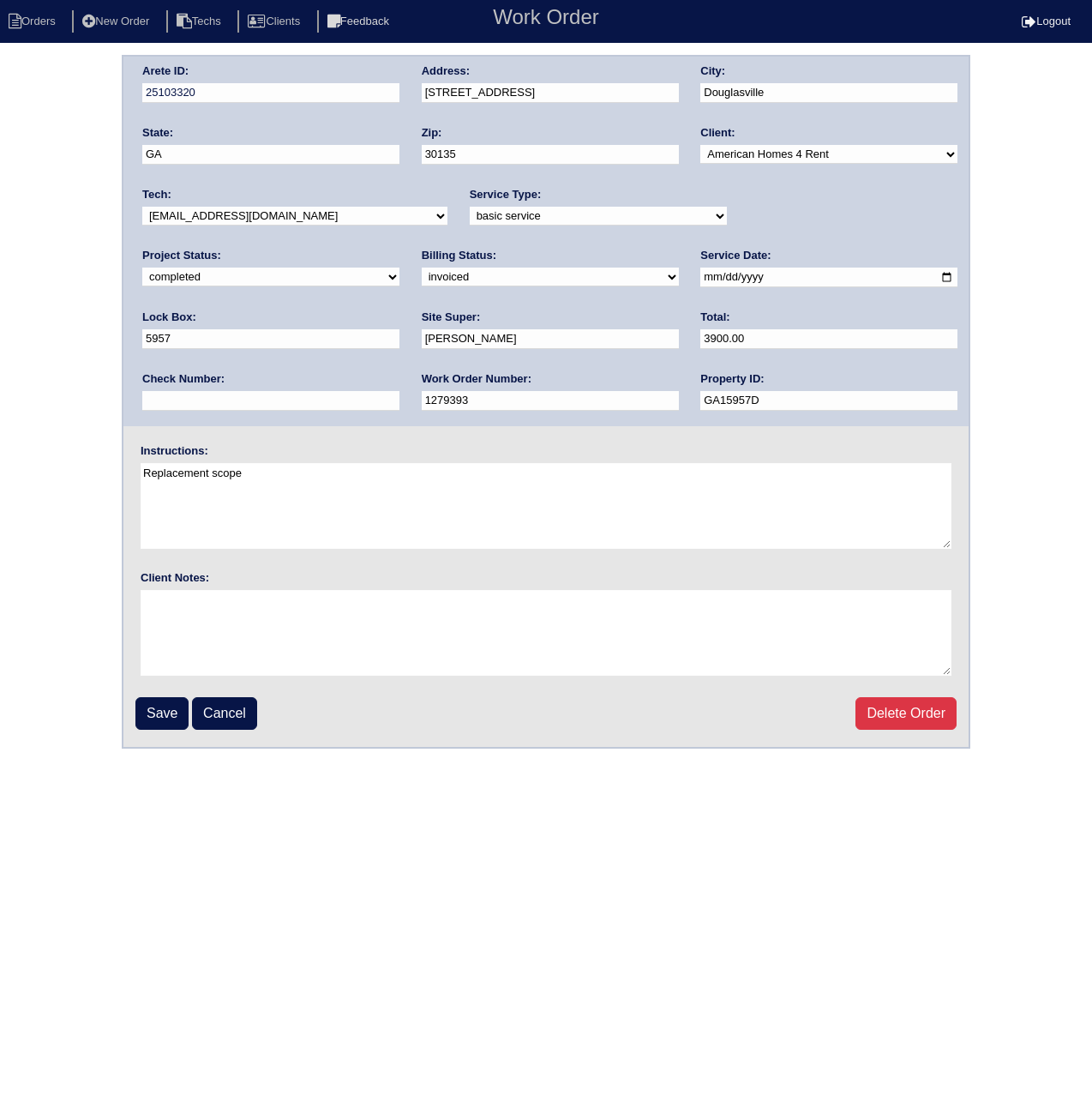 The width and height of the screenshot is (1092, 1120). Describe the element at coordinates (162, 713) in the screenshot. I see `input: Save` at that location.